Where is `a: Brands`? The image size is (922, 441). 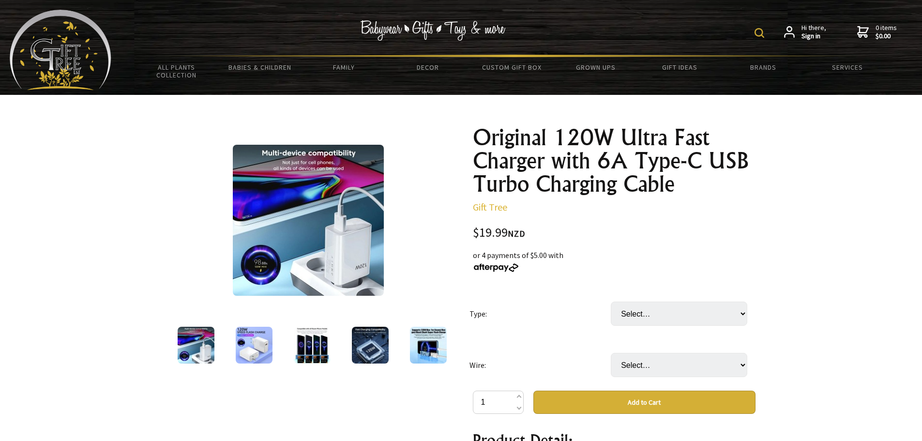
a: Brands is located at coordinates (763, 67).